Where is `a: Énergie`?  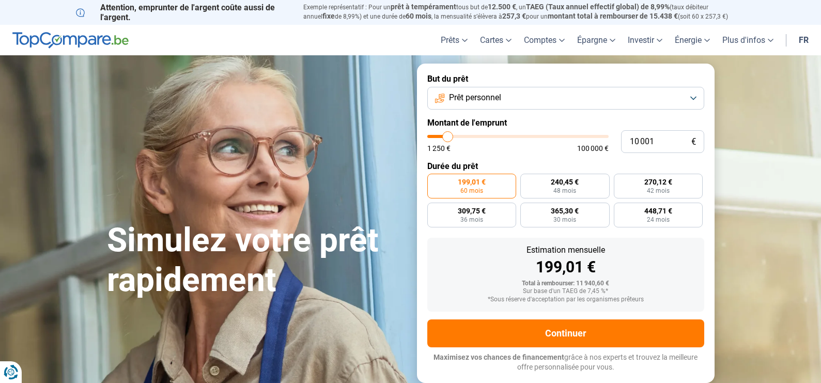
a: Énergie is located at coordinates (692, 40).